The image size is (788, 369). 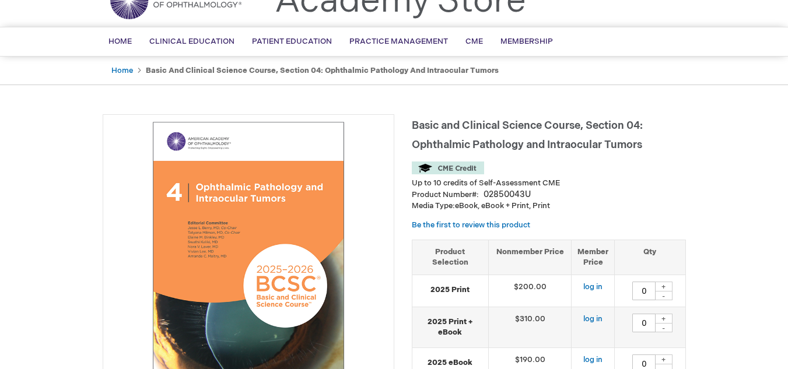 What do you see at coordinates (471, 225) in the screenshot?
I see `a: Be the first to review this product` at bounding box center [471, 225].